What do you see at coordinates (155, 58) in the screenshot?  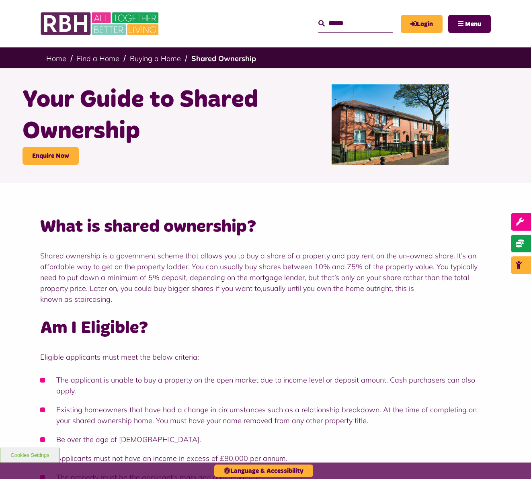 I see `a: Buying a Home` at bounding box center [155, 58].